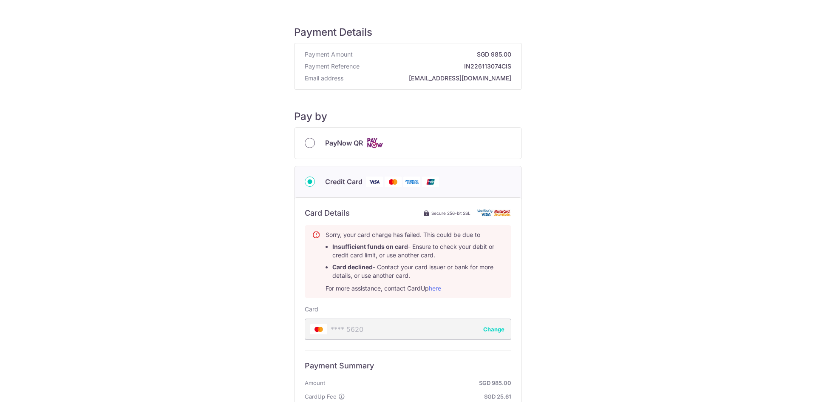 The image size is (816, 402). Describe the element at coordinates (329, 54) in the screenshot. I see `span: Payment Amount` at that location.